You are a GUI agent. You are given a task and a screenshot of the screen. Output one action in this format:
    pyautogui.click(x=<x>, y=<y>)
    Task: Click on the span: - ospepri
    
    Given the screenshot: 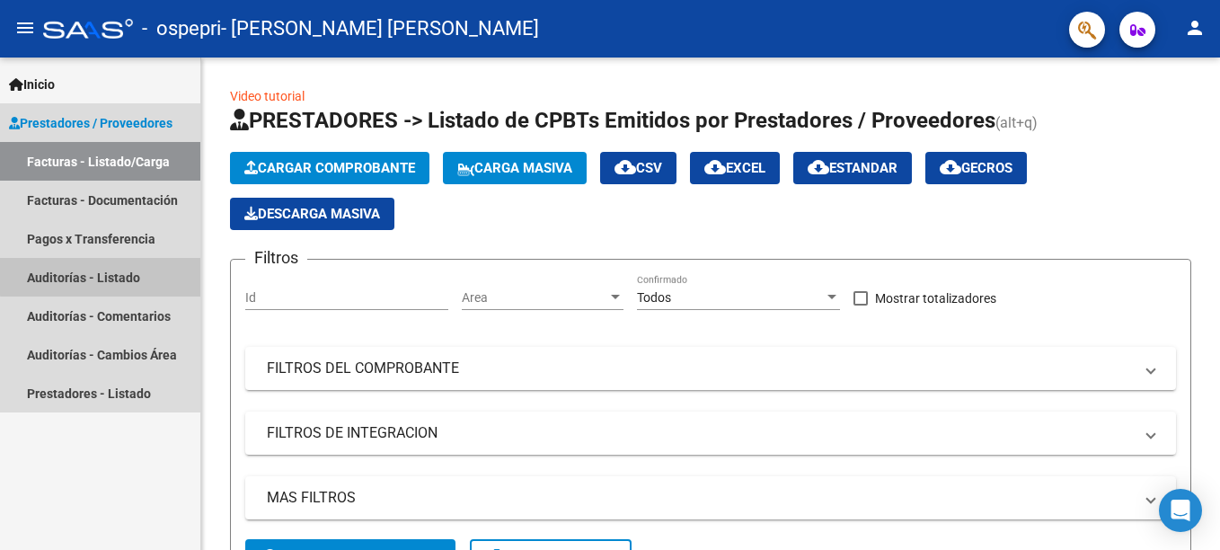 What is the action you would take?
    pyautogui.click(x=181, y=29)
    